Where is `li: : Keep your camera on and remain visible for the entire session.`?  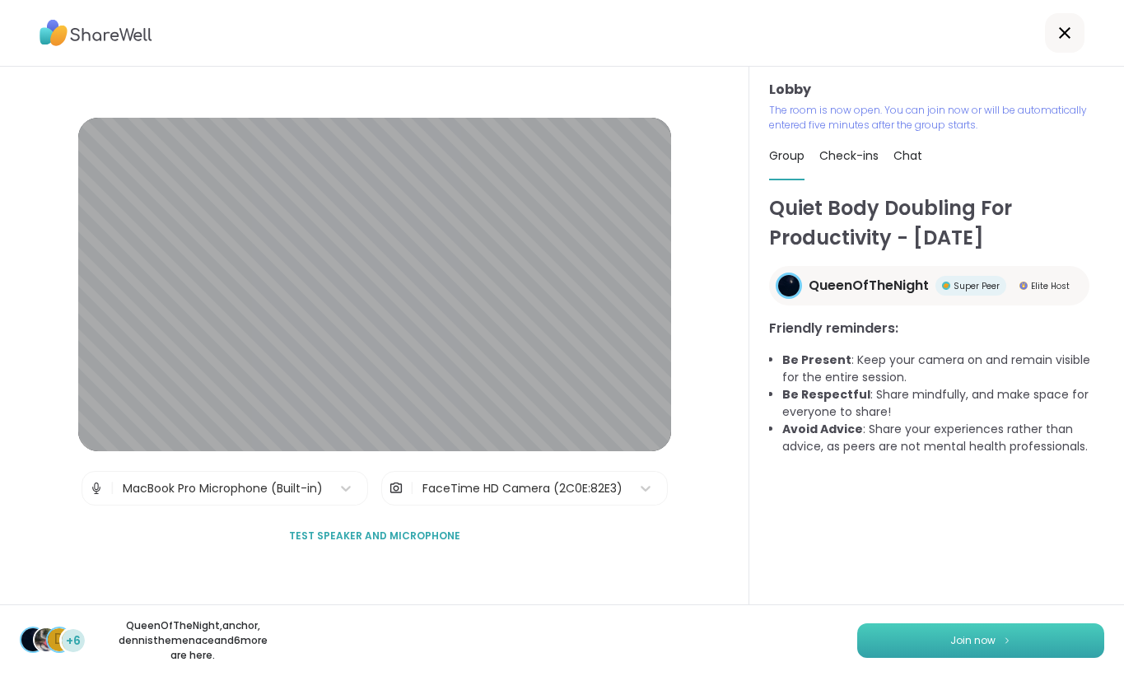
li: : Keep your camera on and remain visible for the entire session. is located at coordinates (943, 369).